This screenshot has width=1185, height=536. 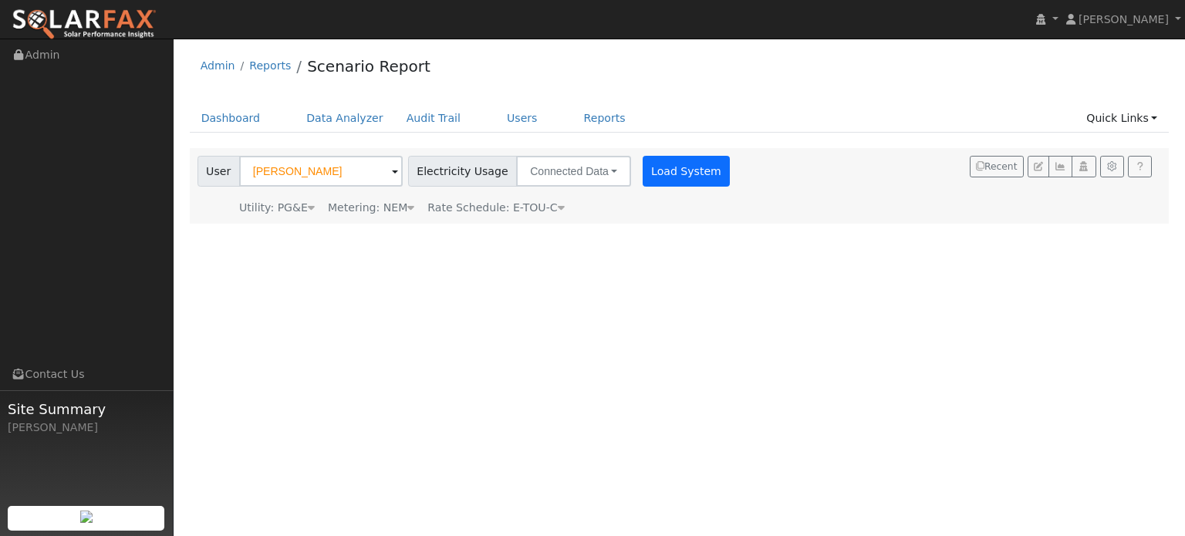 What do you see at coordinates (218, 171) in the screenshot?
I see `span: User` at bounding box center [218, 171].